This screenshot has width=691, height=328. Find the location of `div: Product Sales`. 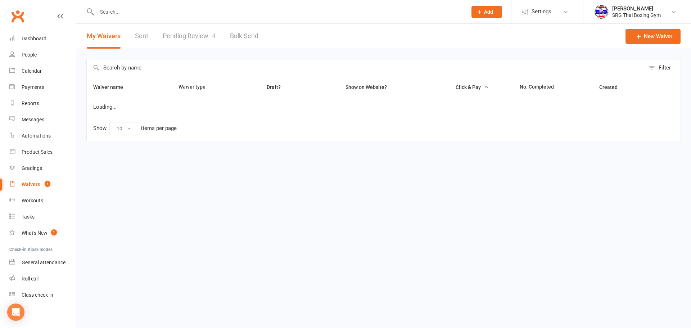

div: Product Sales is located at coordinates (37, 152).